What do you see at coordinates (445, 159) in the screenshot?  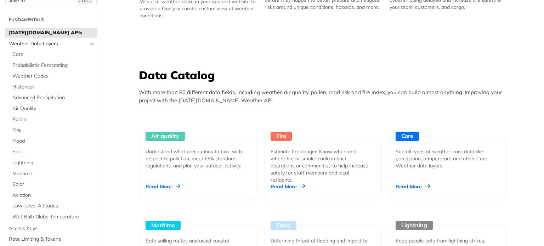 I see `div: See all types of weather core data like percipation, temperature and other Core Weather data layers` at bounding box center [445, 159].